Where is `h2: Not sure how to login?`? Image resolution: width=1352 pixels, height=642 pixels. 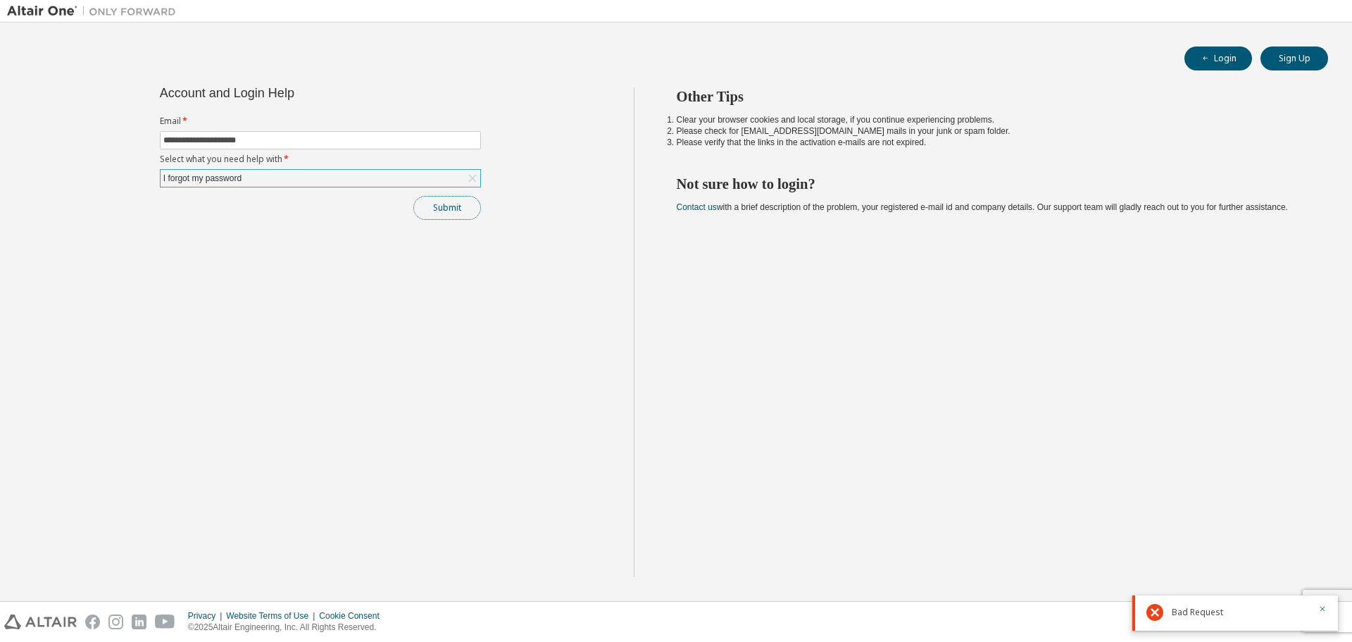 h2: Not sure how to login? is located at coordinates (990, 184).